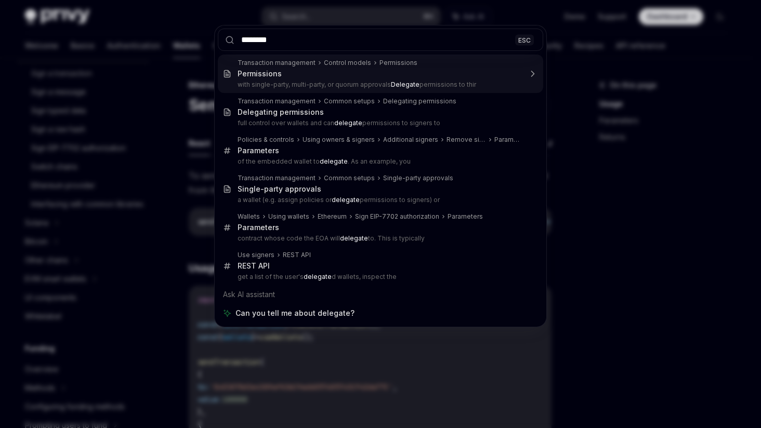 Image resolution: width=761 pixels, height=428 pixels. What do you see at coordinates (380, 295) in the screenshot?
I see `div: Ask AI assistant` at bounding box center [380, 295].